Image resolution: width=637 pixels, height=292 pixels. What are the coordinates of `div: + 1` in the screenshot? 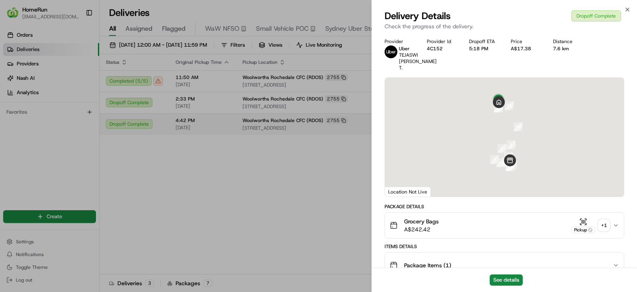 It's located at (604, 225).